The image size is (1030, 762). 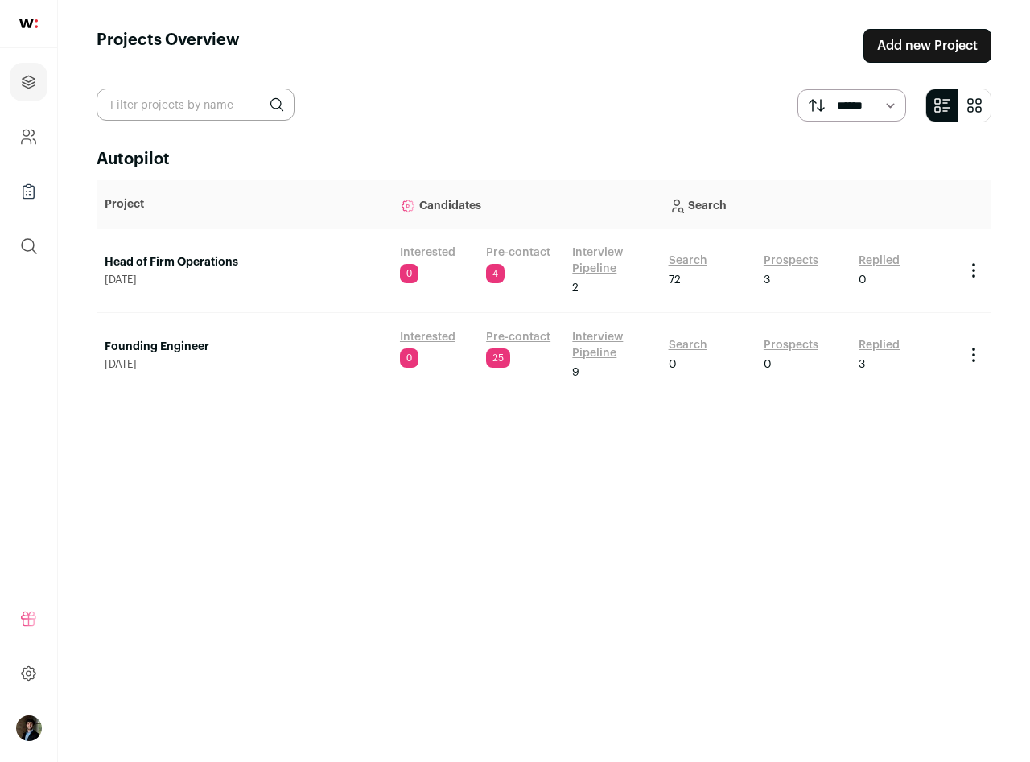 I want to click on a: Add new Project, so click(x=927, y=46).